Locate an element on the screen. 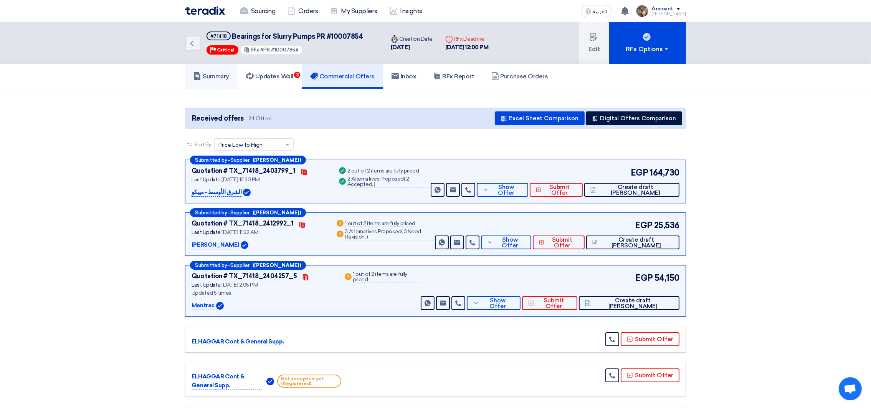 The height and width of the screenshot is (408, 871). div: RFx Deadline is located at coordinates (467, 39).